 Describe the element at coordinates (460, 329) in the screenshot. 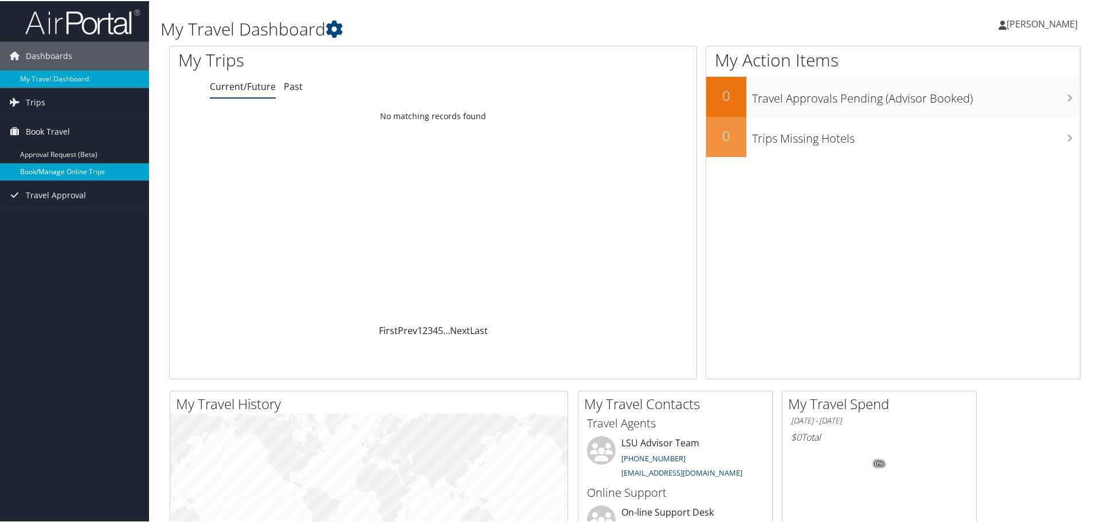

I see `a: Next` at that location.